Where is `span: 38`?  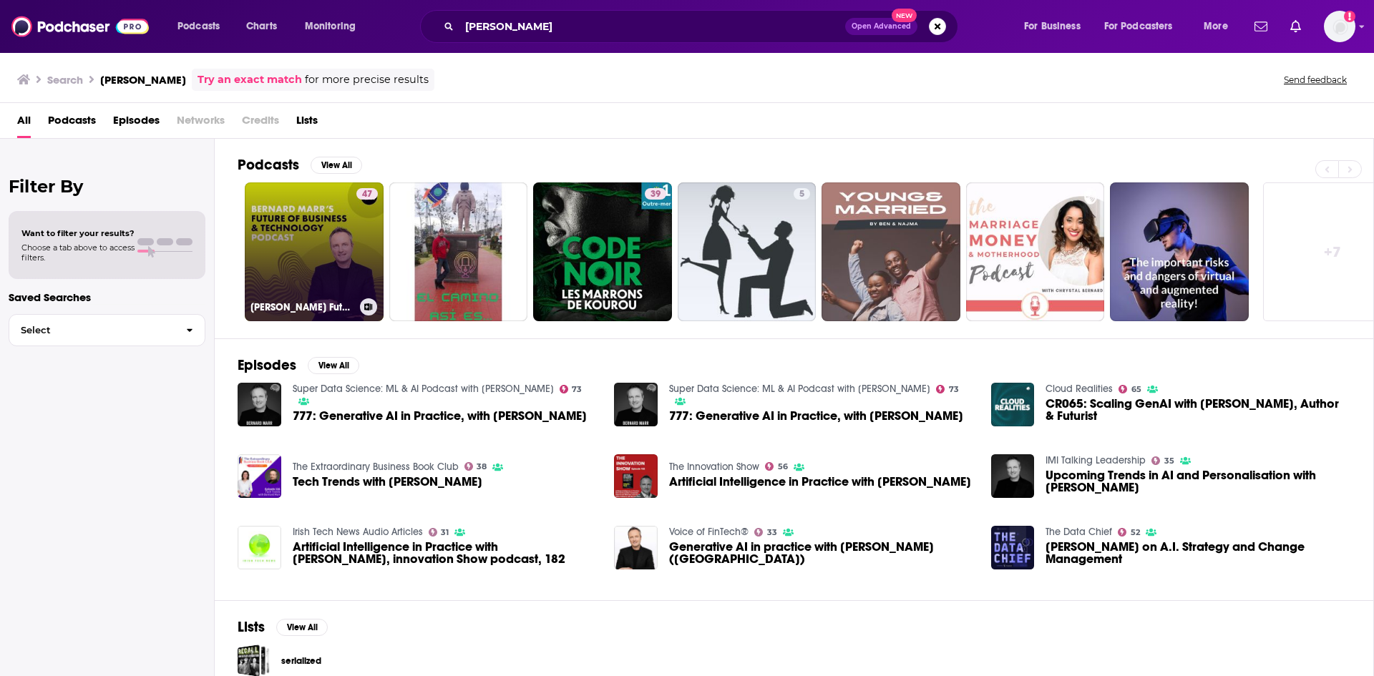
span: 38 is located at coordinates (481, 466).